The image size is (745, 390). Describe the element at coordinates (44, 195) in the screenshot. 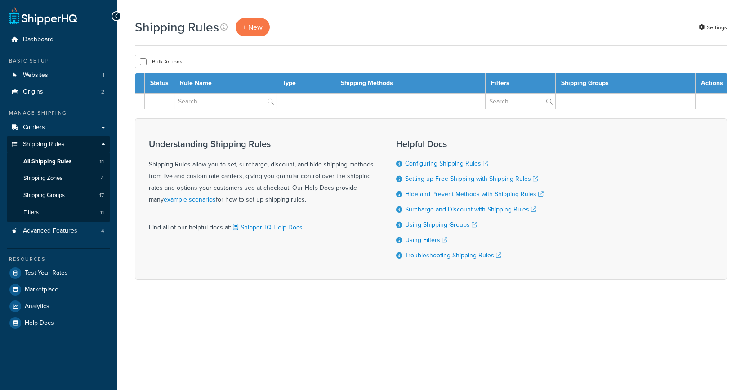

I see `span: Shipping Groups` at that location.